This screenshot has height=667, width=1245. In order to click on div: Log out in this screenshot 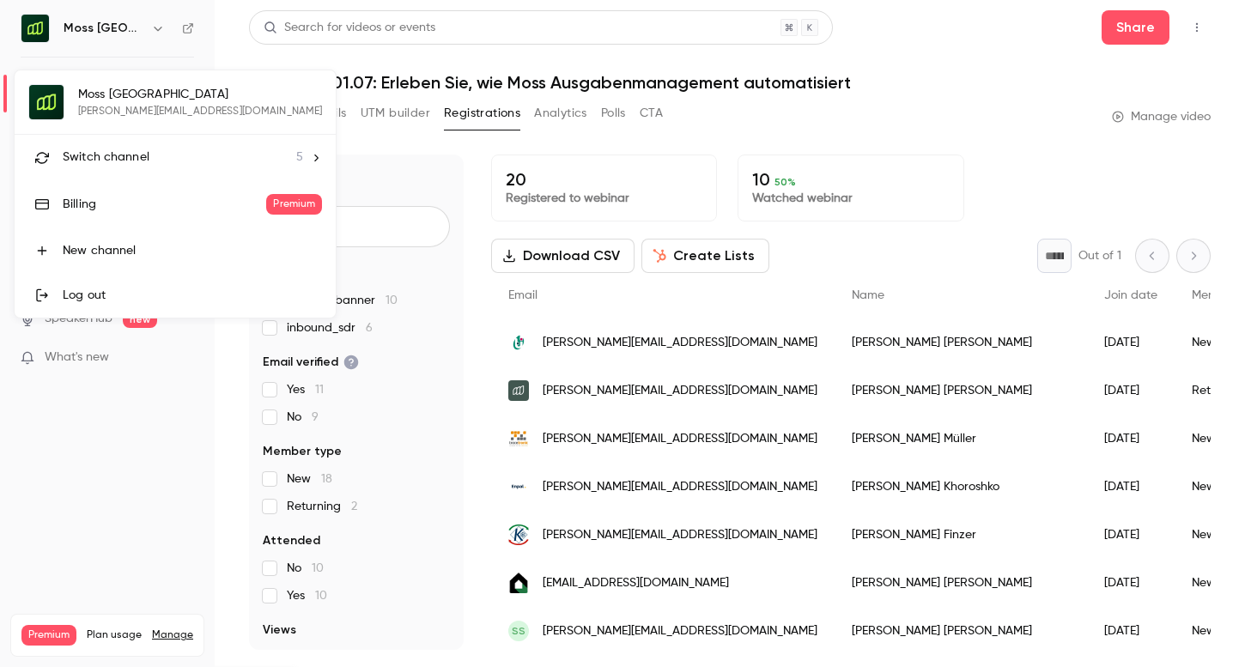, I will do `click(192, 295)`.